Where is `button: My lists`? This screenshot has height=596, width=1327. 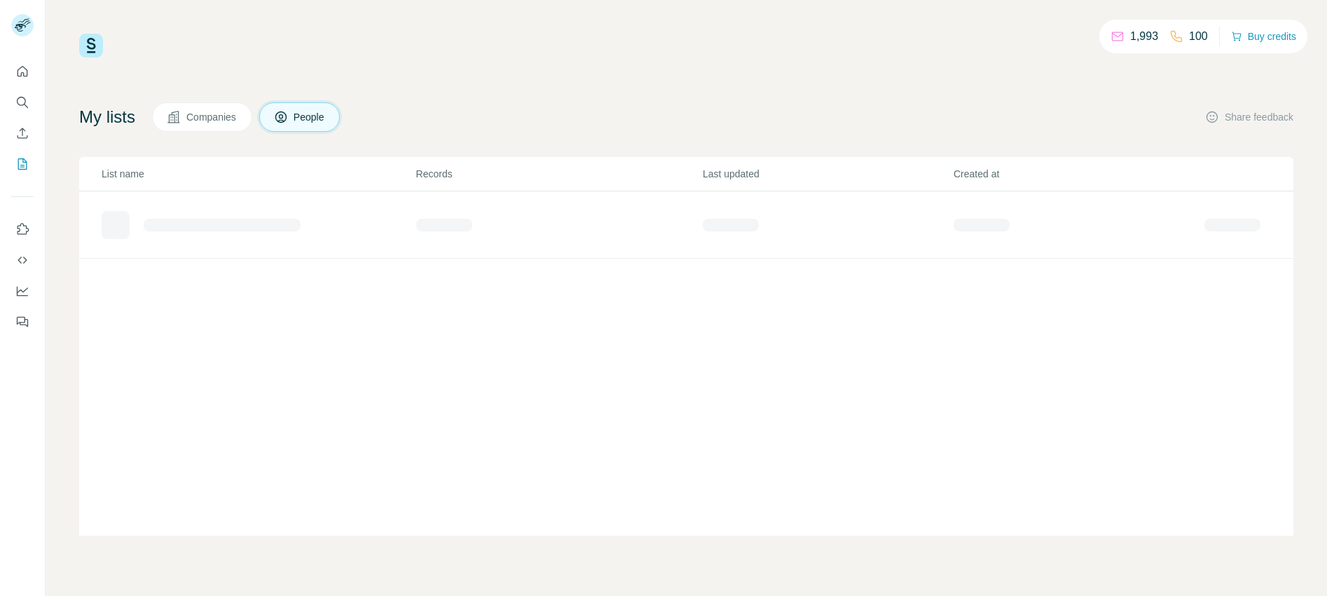 button: My lists is located at coordinates (22, 164).